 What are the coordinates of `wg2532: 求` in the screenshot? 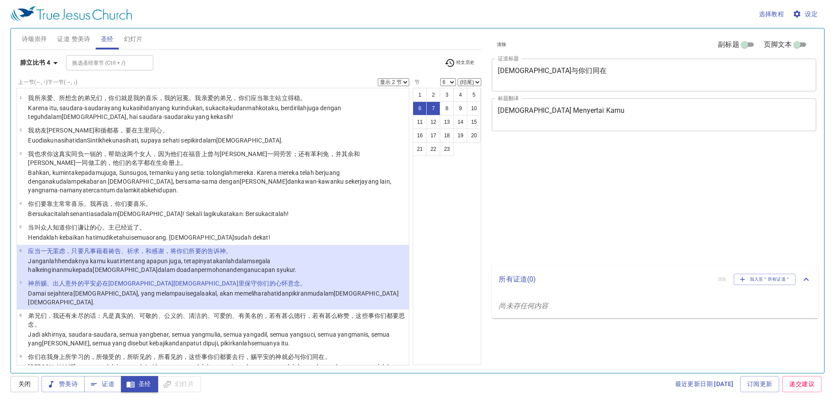 It's located at (194, 158).